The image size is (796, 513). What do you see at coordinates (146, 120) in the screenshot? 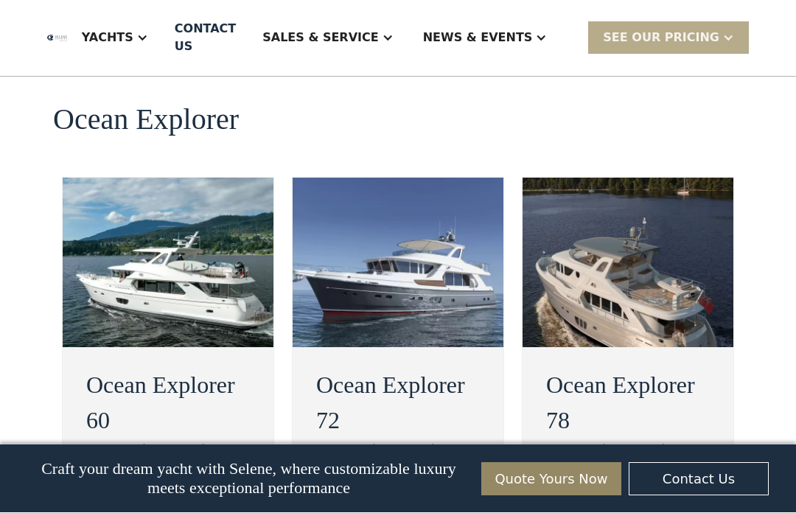
I see `h2: Ocean Explorer` at bounding box center [146, 120].